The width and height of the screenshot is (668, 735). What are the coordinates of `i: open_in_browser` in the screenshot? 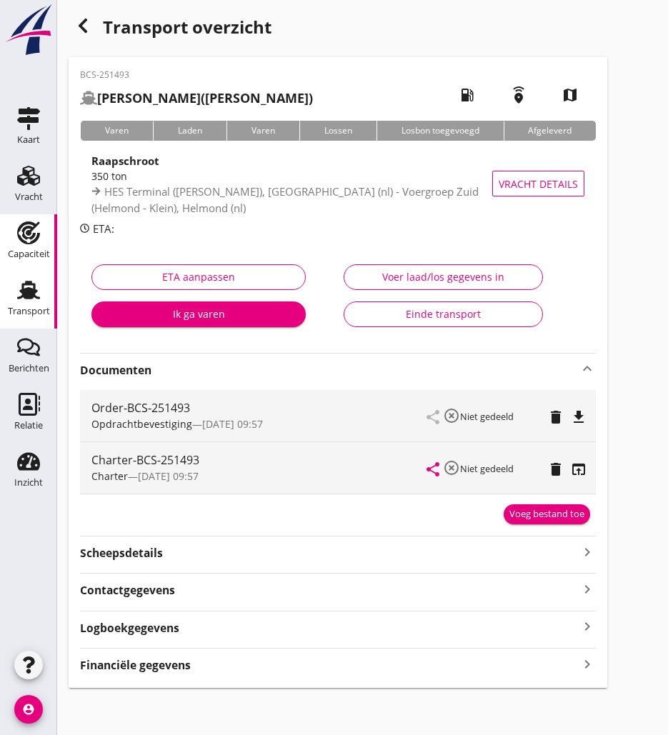 It's located at (579, 469).